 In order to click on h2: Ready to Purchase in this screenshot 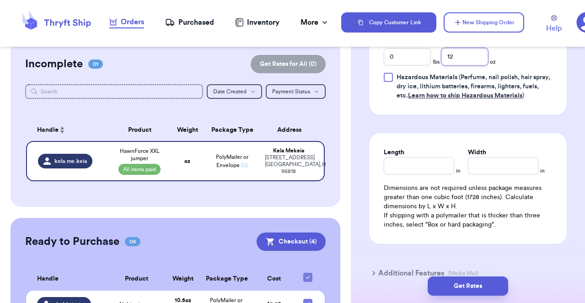, I will do `click(72, 242)`.